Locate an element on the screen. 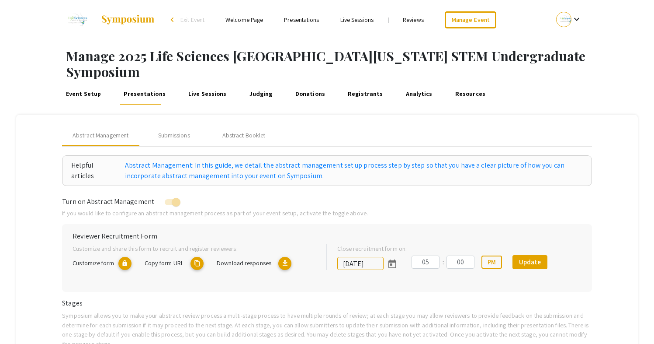 This screenshot has height=344, width=654. a: Welcome Page is located at coordinates (244, 20).